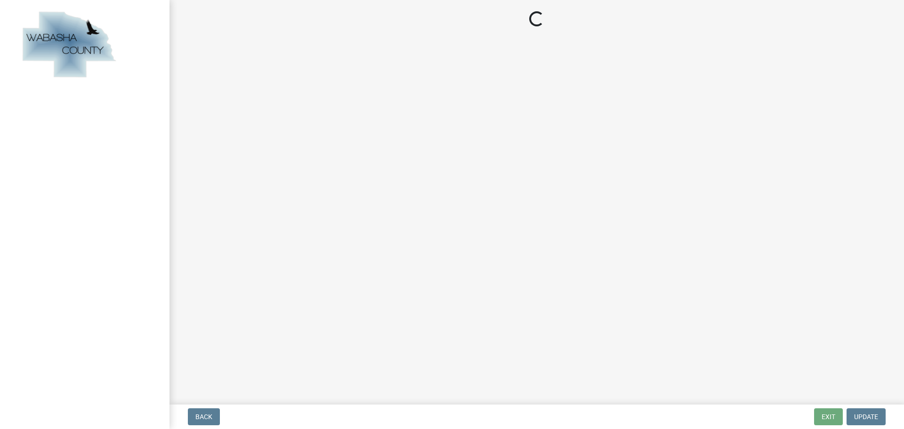 Image resolution: width=904 pixels, height=429 pixels. Describe the element at coordinates (69, 45) in the screenshot. I see `img: Wabasha County, Minnesota` at that location.